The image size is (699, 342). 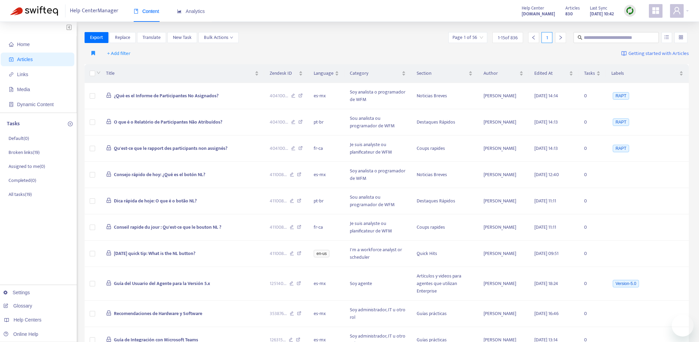 What do you see at coordinates (21, 334) in the screenshot?
I see `a: Online Help` at bounding box center [21, 334].